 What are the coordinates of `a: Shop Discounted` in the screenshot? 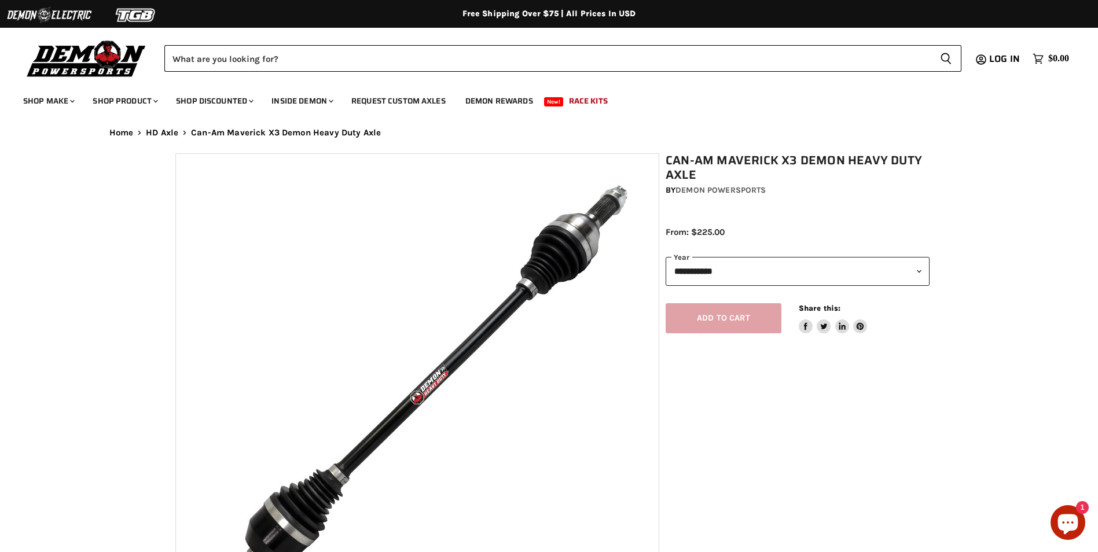 It's located at (214, 101).